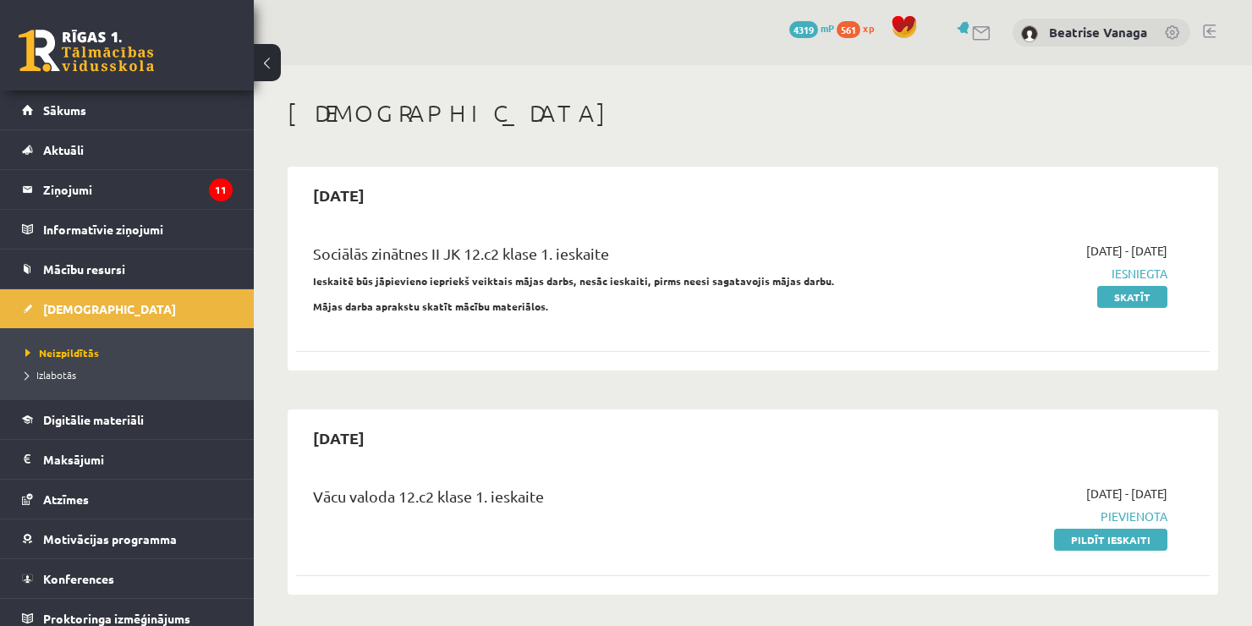  Describe the element at coordinates (127, 499) in the screenshot. I see `a: Atzīmes` at that location.